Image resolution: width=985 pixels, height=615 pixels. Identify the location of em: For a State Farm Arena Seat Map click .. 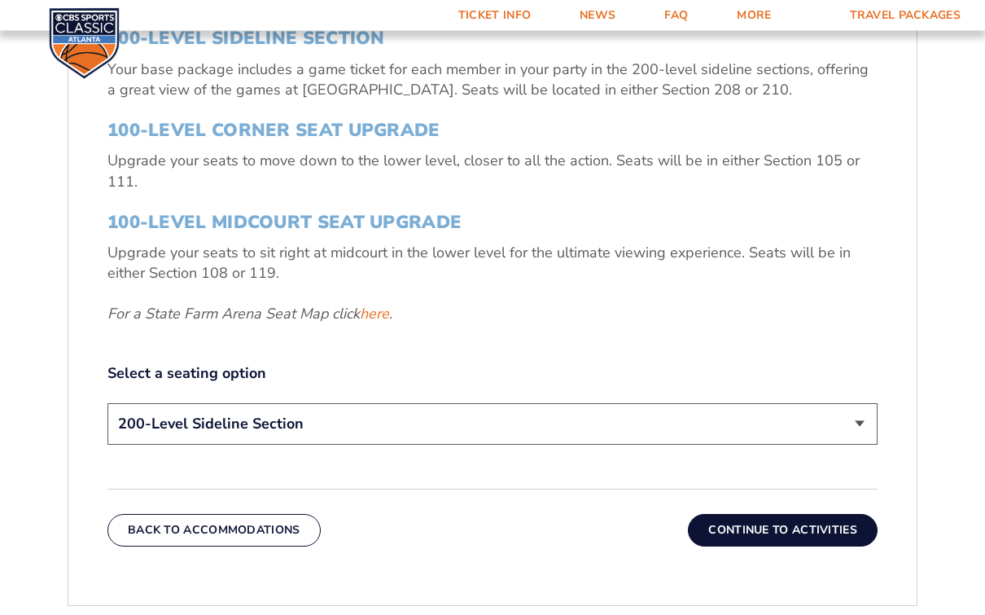
(250, 314).